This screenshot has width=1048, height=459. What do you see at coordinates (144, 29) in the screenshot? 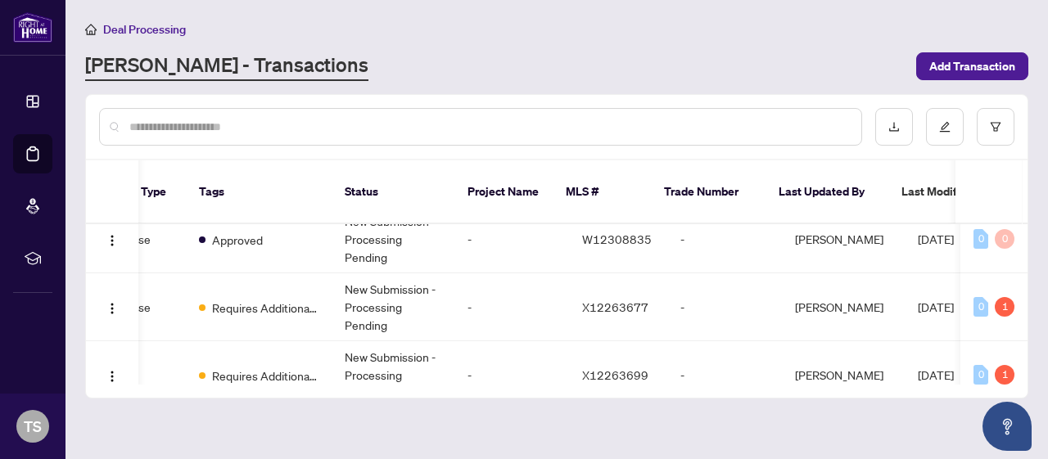
I see `span: Deal Processing` at bounding box center [144, 29].